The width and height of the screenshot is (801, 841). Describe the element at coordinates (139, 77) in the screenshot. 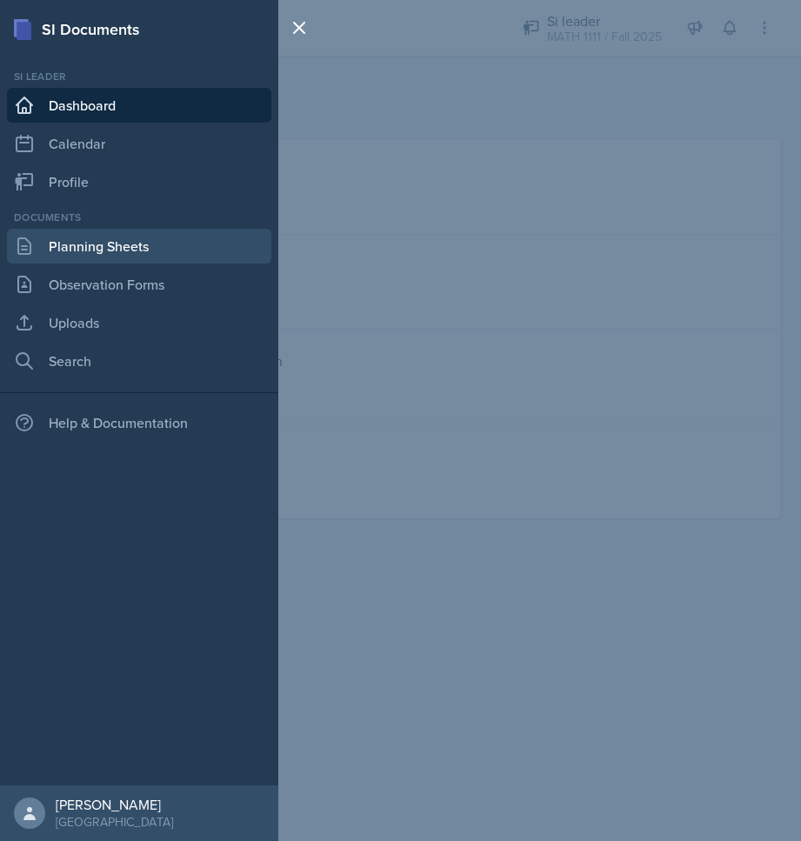

I see `div: Si leader` at that location.